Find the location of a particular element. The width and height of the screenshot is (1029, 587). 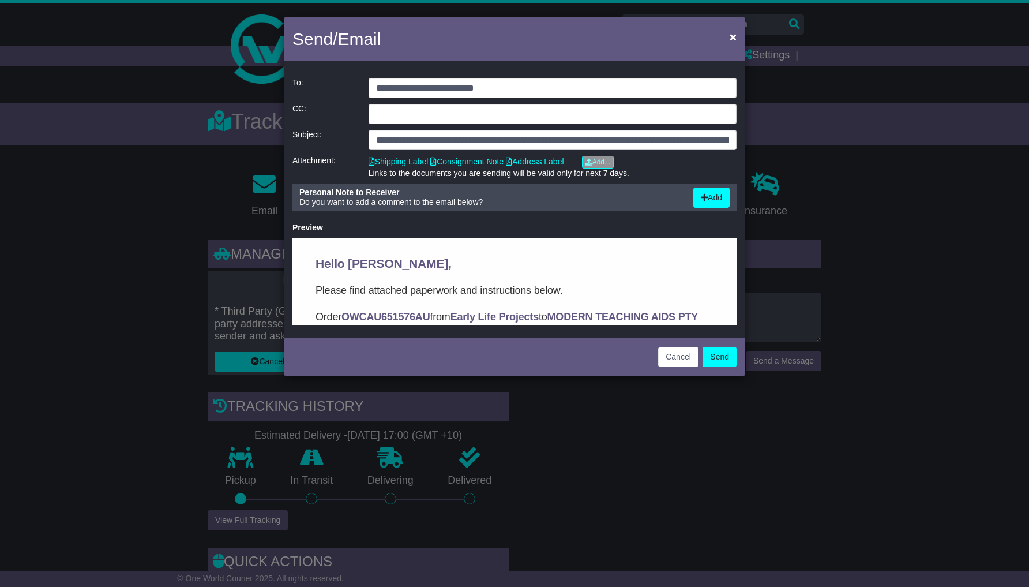

strong: MODERN TEACHING AIDS PTY LTD is located at coordinates (214, 87).